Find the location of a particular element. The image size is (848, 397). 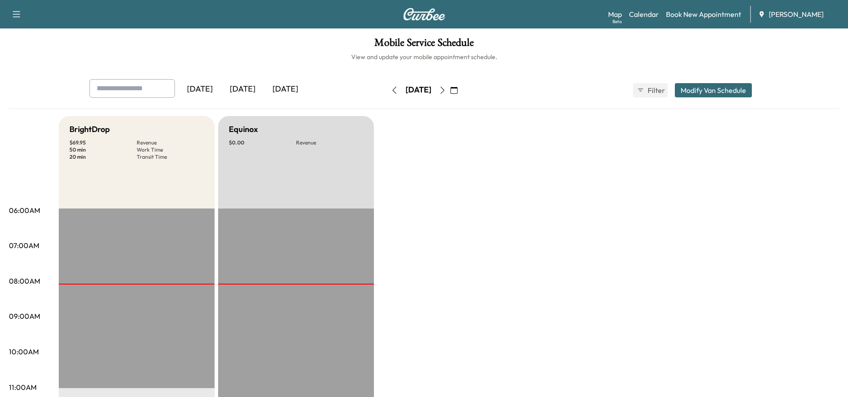

button: Modify Van Schedule is located at coordinates (713, 90).